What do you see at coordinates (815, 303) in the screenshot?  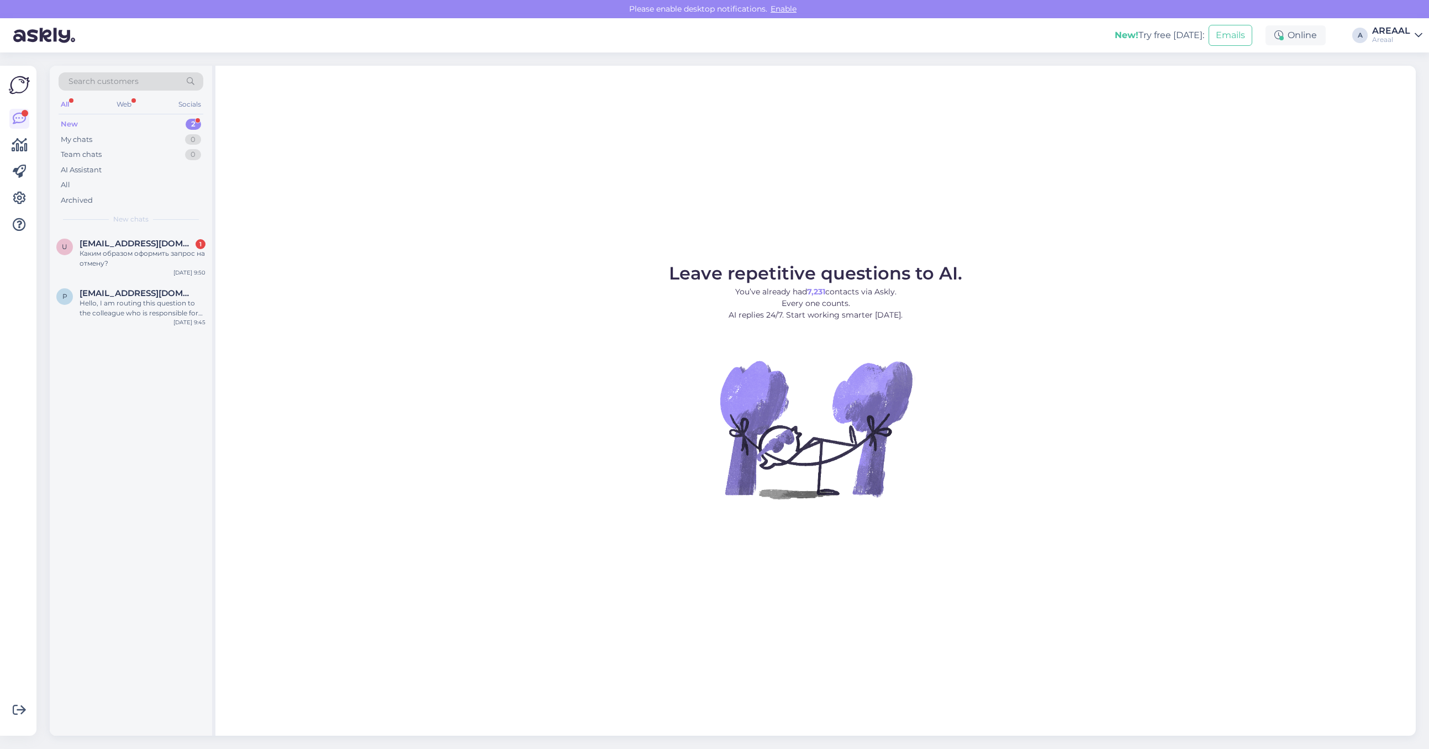 I see `p: You’ve already had contacts via Askly. Every one counts. AI replies 24/7. Start working smarter [...` at bounding box center [815, 303].